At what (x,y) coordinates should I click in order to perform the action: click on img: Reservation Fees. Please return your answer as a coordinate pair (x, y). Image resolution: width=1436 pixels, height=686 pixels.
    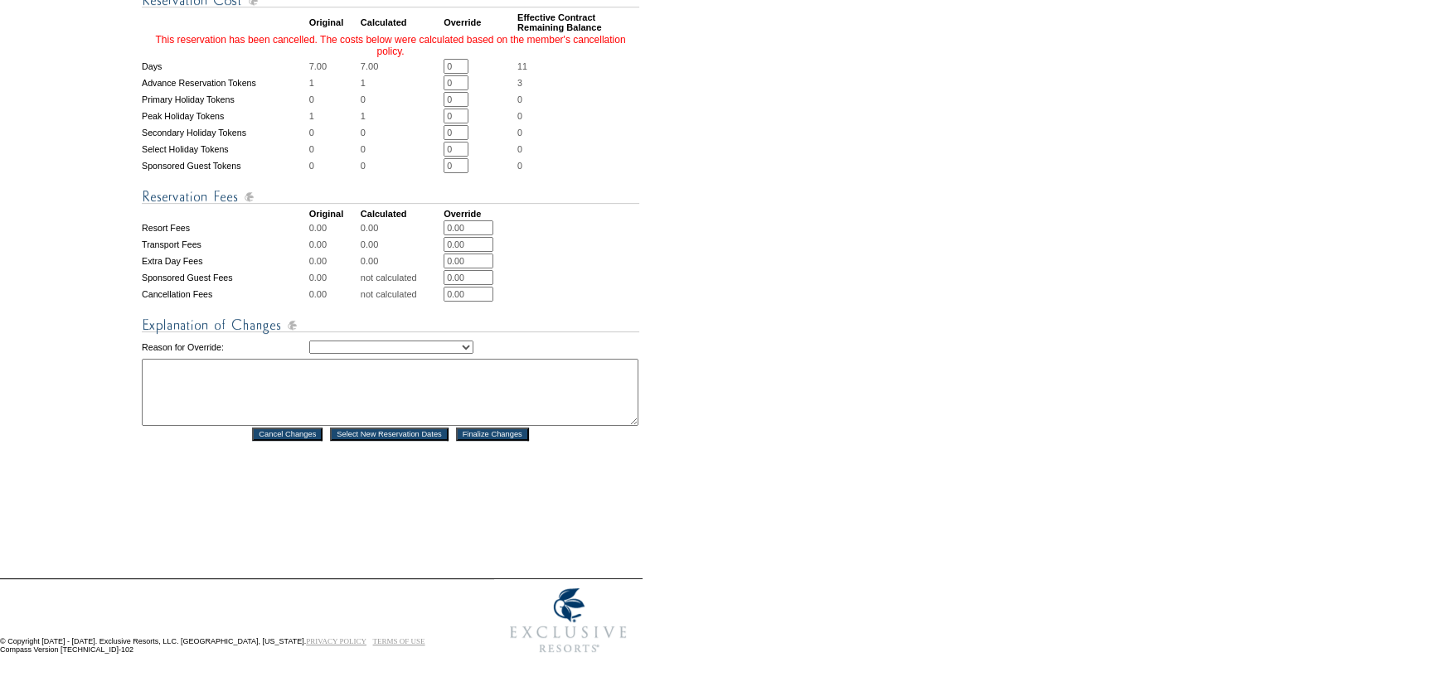
    Looking at the image, I should click on (390, 196).